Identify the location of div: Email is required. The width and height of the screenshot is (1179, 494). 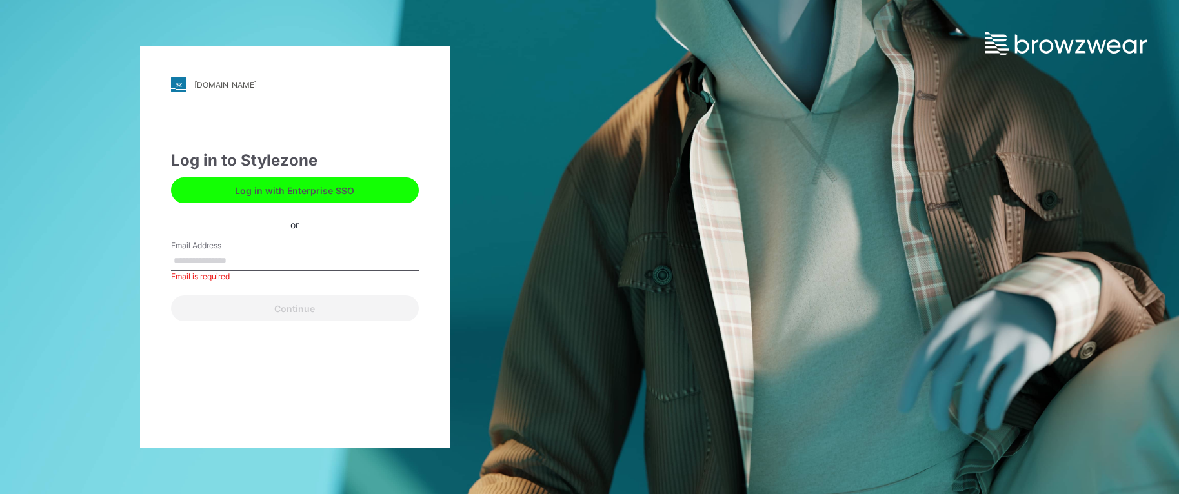
(295, 277).